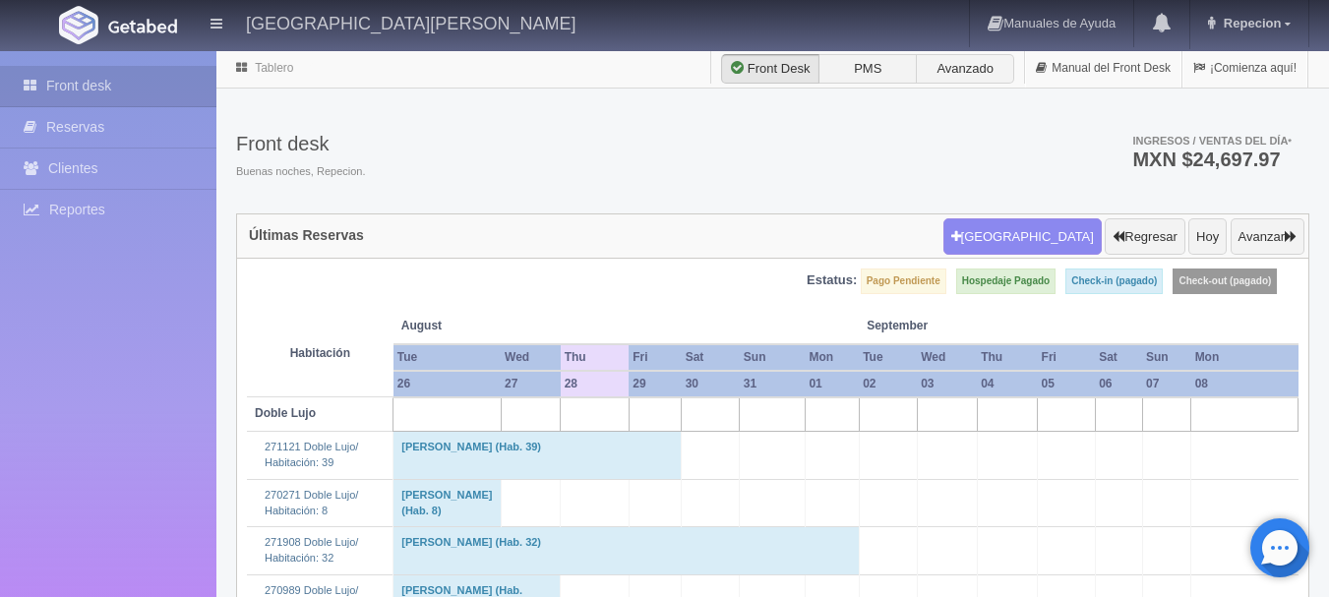  Describe the element at coordinates (918, 326) in the screenshot. I see `span: September` at that location.